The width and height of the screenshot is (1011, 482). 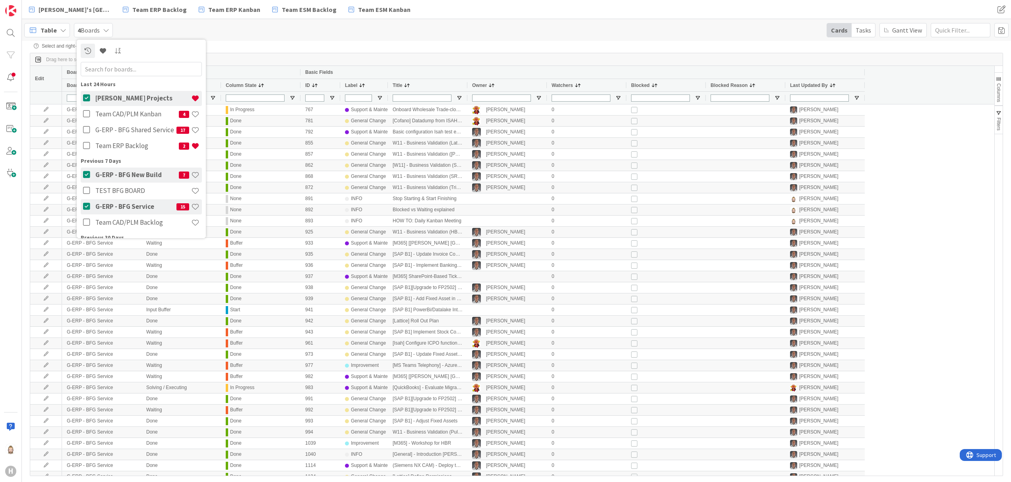 I want to click on h4: G-ERP - BFG Shared Service, so click(x=136, y=130).